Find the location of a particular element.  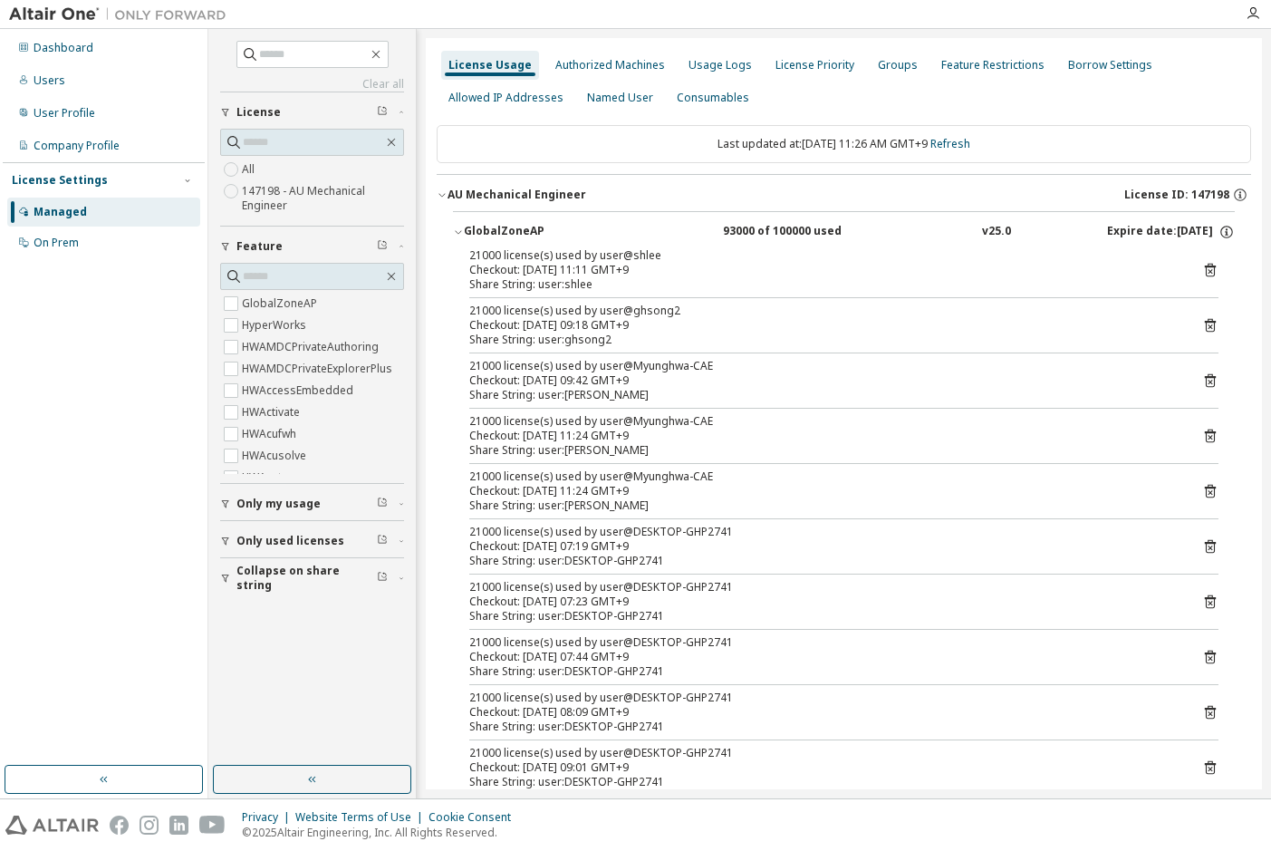

span: License ID: 147198 is located at coordinates (1177, 195).